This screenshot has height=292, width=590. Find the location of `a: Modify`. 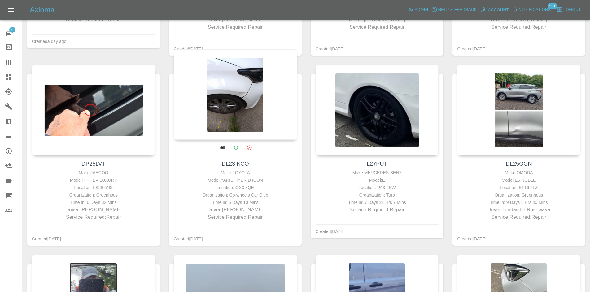

a: Modify is located at coordinates (236, 148).